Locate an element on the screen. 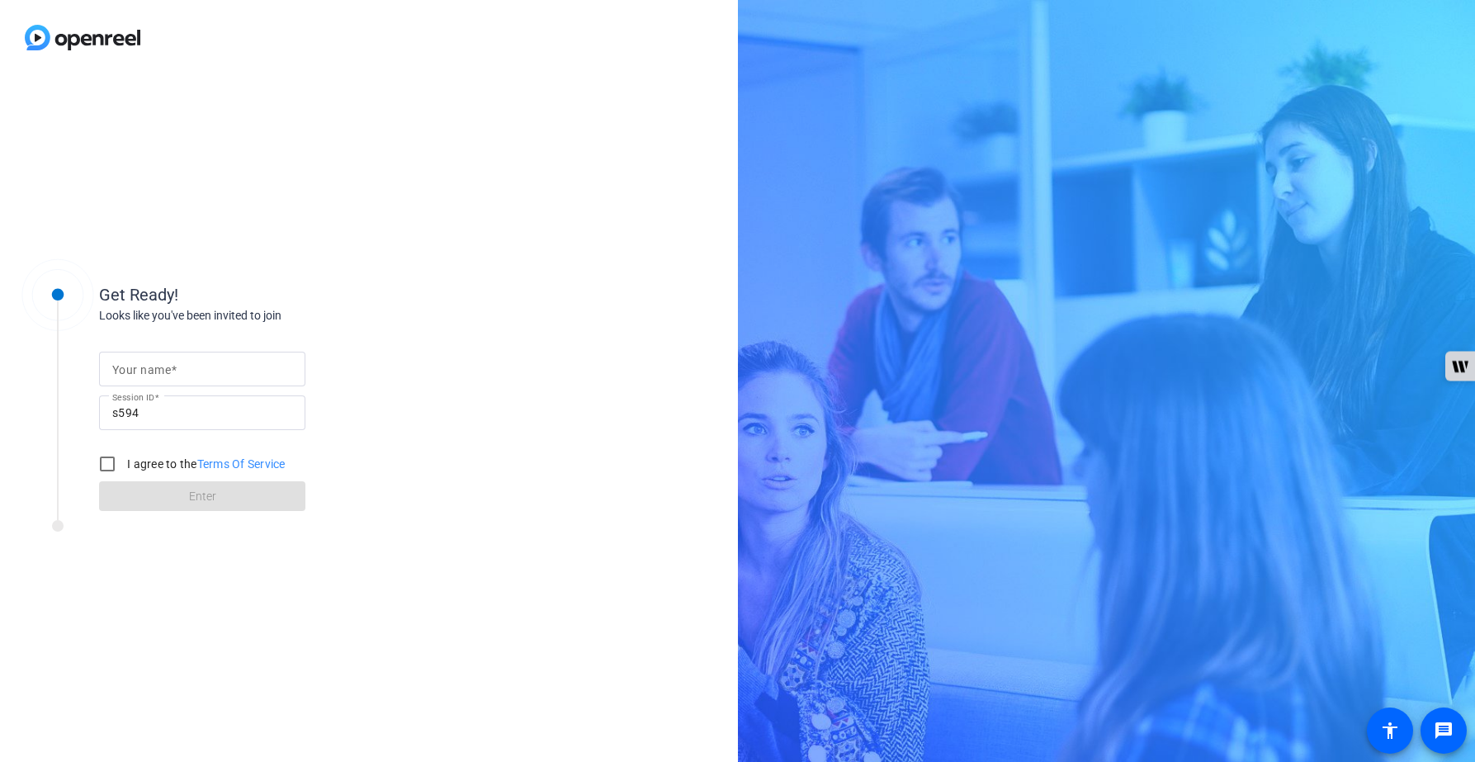 The image size is (1475, 762). label: I agree to the is located at coordinates (205, 464).